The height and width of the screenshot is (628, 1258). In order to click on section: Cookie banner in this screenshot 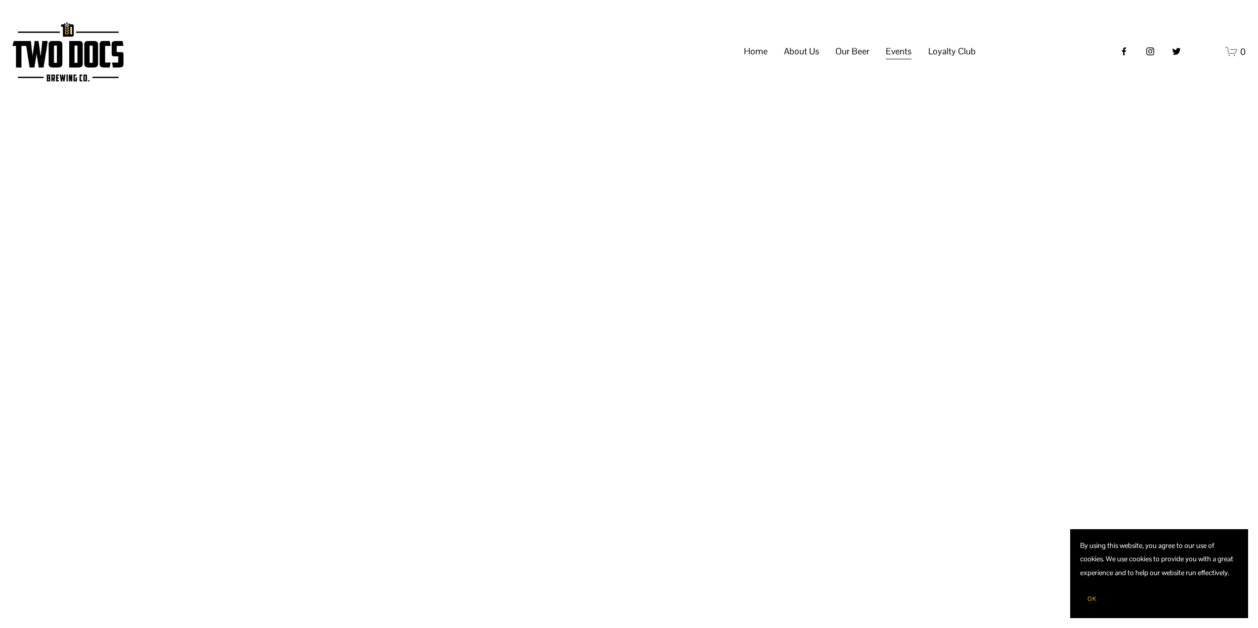, I will do `click(1159, 574)`.